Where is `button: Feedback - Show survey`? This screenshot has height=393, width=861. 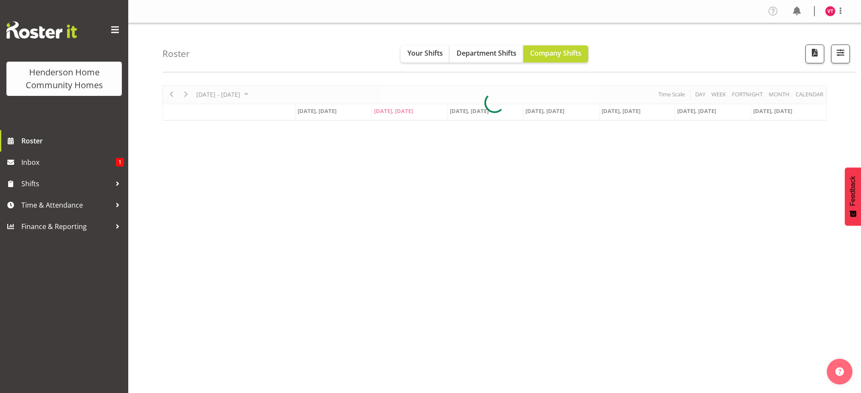
button: Feedback - Show survey is located at coordinates (853, 196).